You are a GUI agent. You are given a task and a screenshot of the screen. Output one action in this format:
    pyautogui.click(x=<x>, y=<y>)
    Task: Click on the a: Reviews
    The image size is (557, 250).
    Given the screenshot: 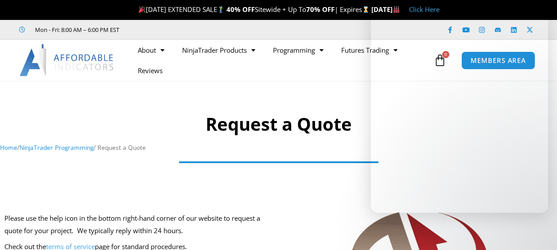 What is the action you would take?
    pyautogui.click(x=150, y=70)
    